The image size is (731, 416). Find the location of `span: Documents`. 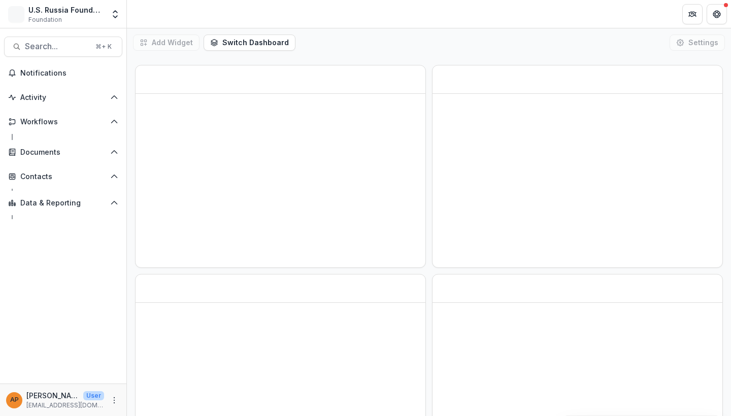

span: Documents is located at coordinates (63, 152).